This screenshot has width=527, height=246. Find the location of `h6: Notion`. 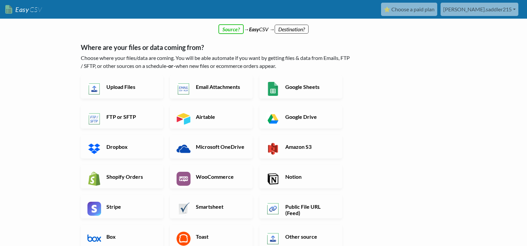

h6: Notion is located at coordinates (309, 176).